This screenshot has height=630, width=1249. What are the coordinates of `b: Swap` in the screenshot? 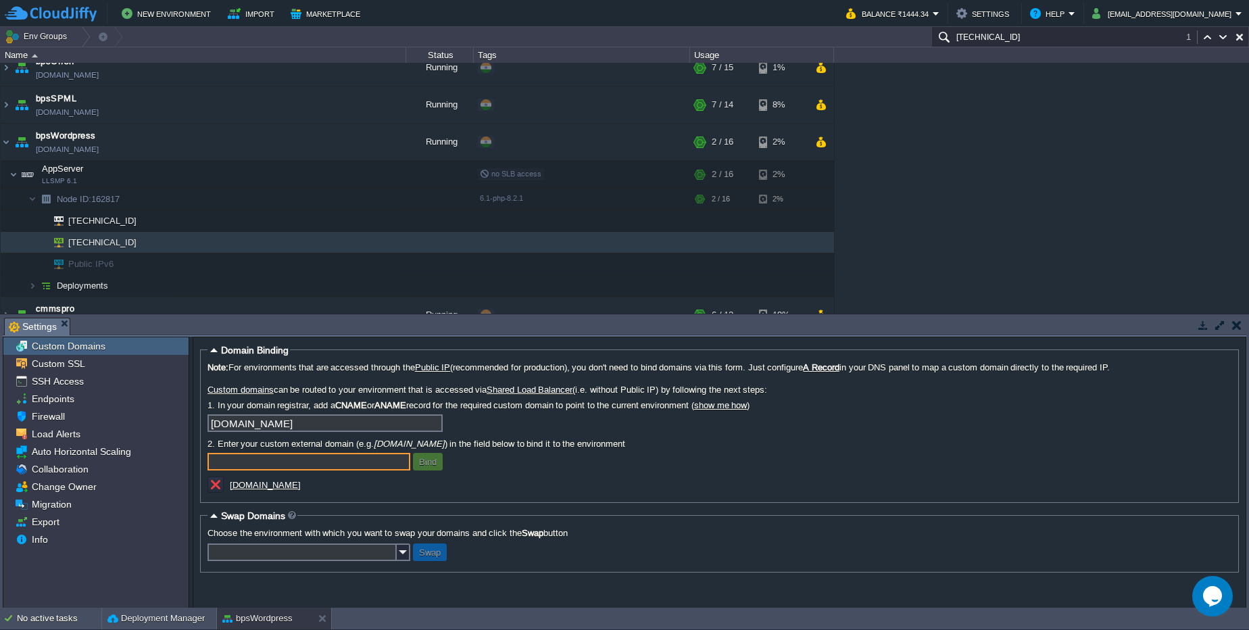 It's located at (533, 533).